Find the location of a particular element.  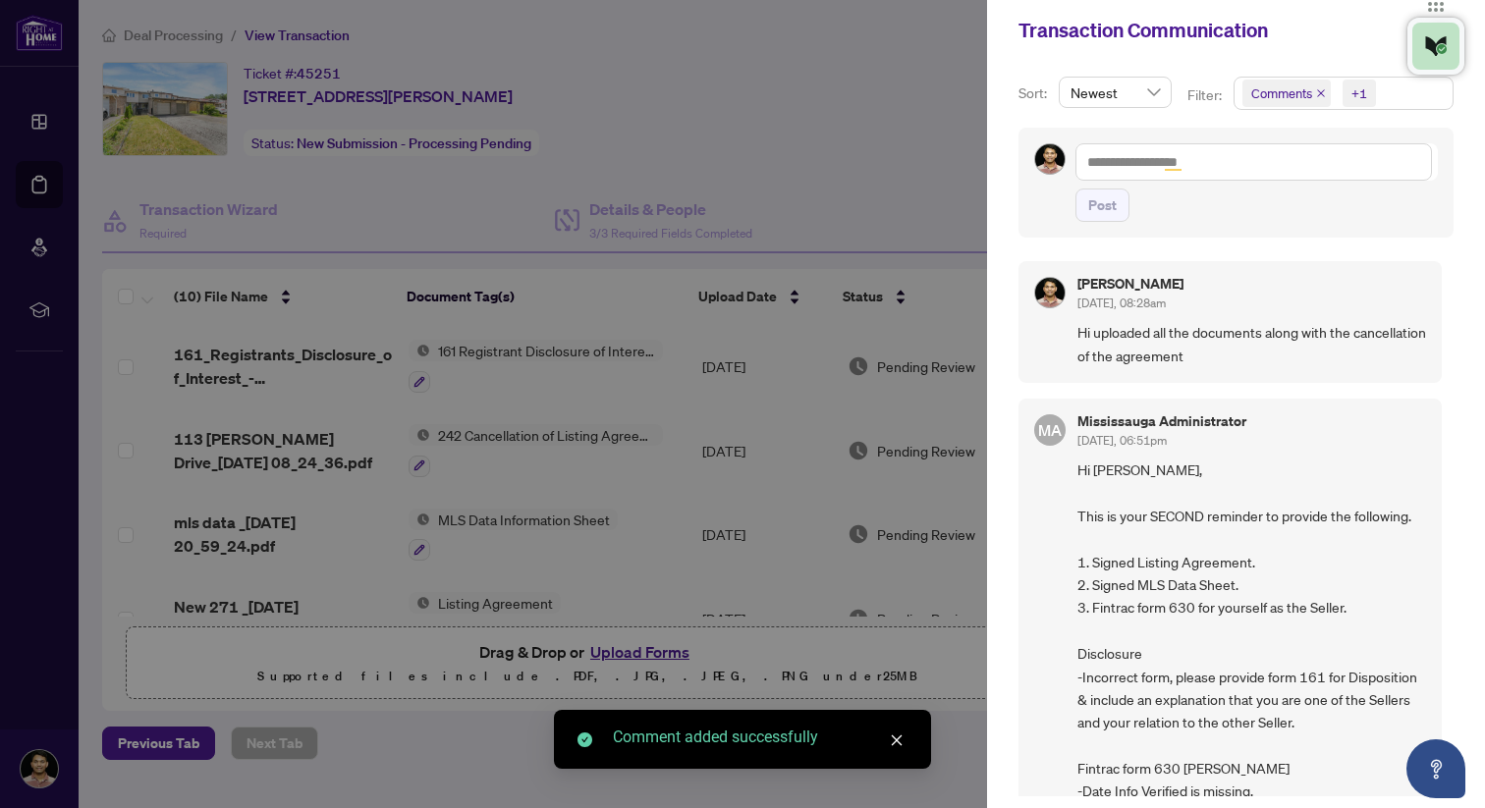

p: Sort: is located at coordinates (1034, 93).